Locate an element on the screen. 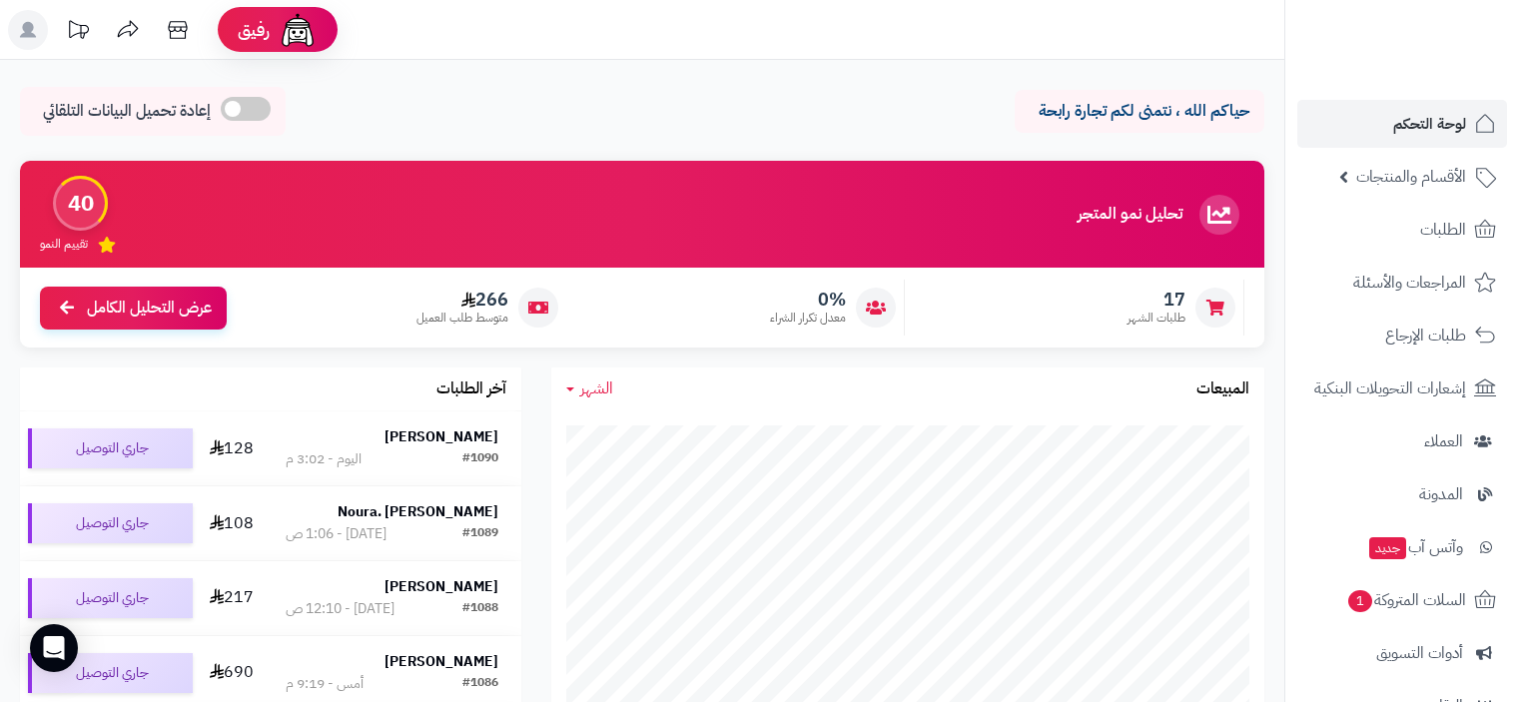  span: الشهر is located at coordinates (596, 389).